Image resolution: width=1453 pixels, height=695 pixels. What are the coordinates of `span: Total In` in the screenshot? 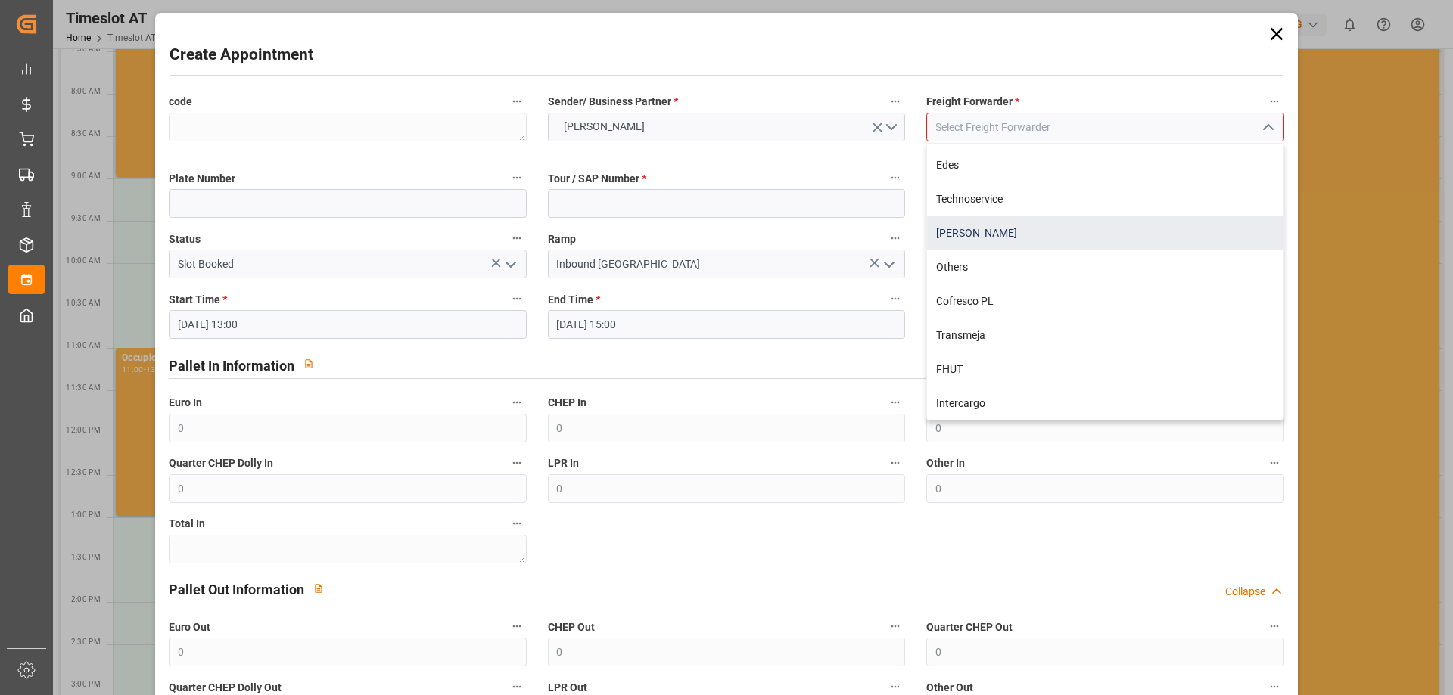 It's located at (187, 524).